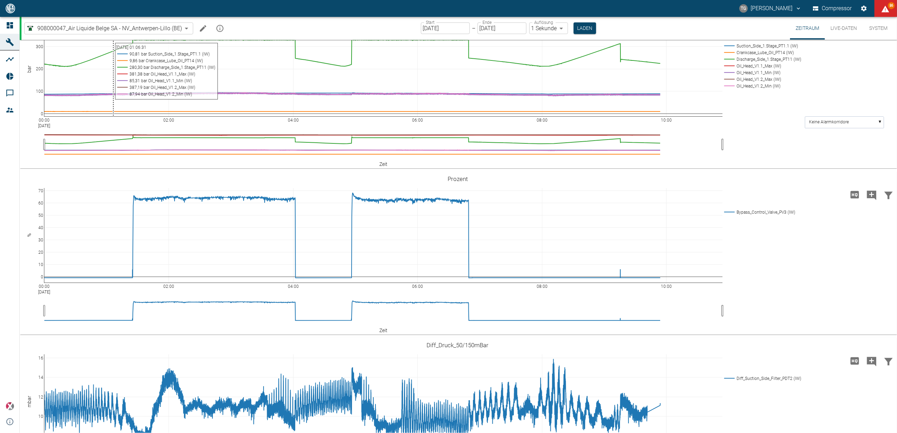  Describe the element at coordinates (430, 22) in the screenshot. I see `label: Start` at that location.